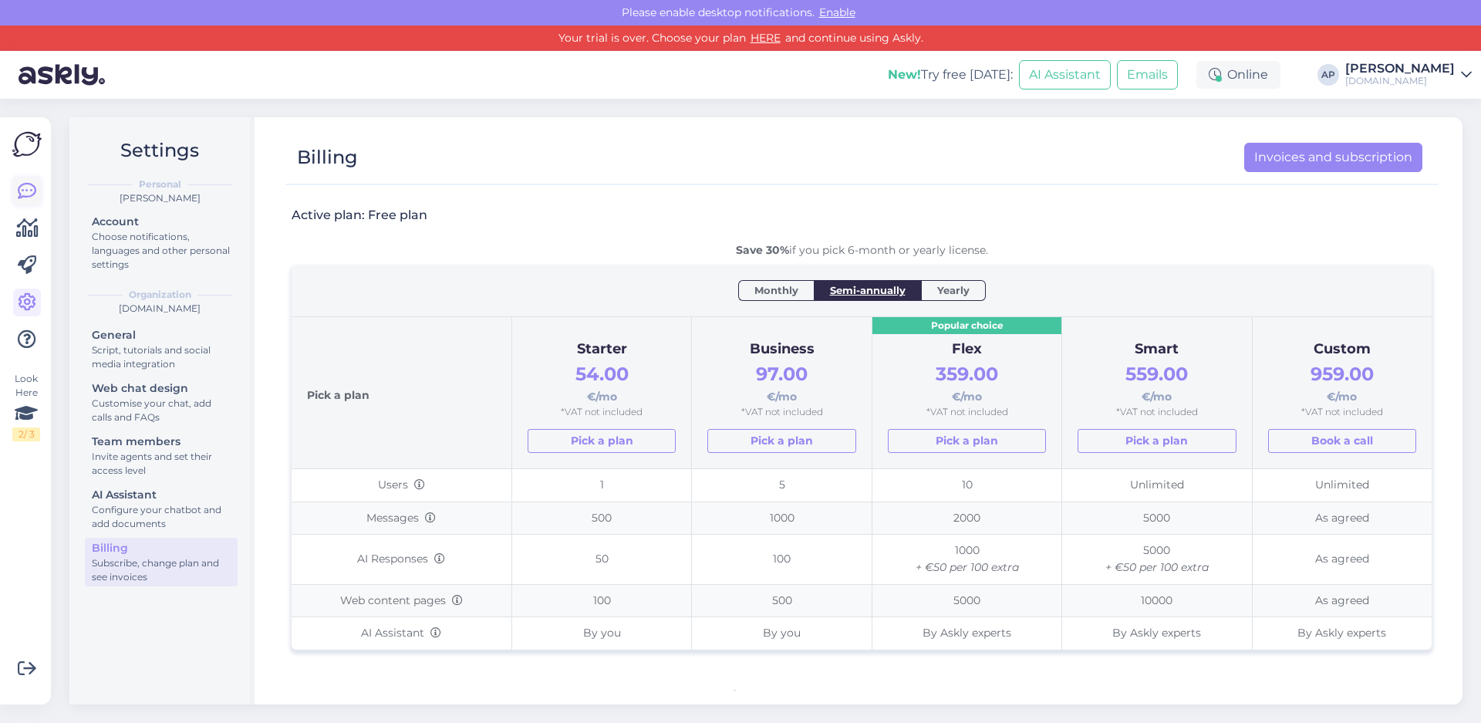  I want to click on td: 10000, so click(1157, 600).